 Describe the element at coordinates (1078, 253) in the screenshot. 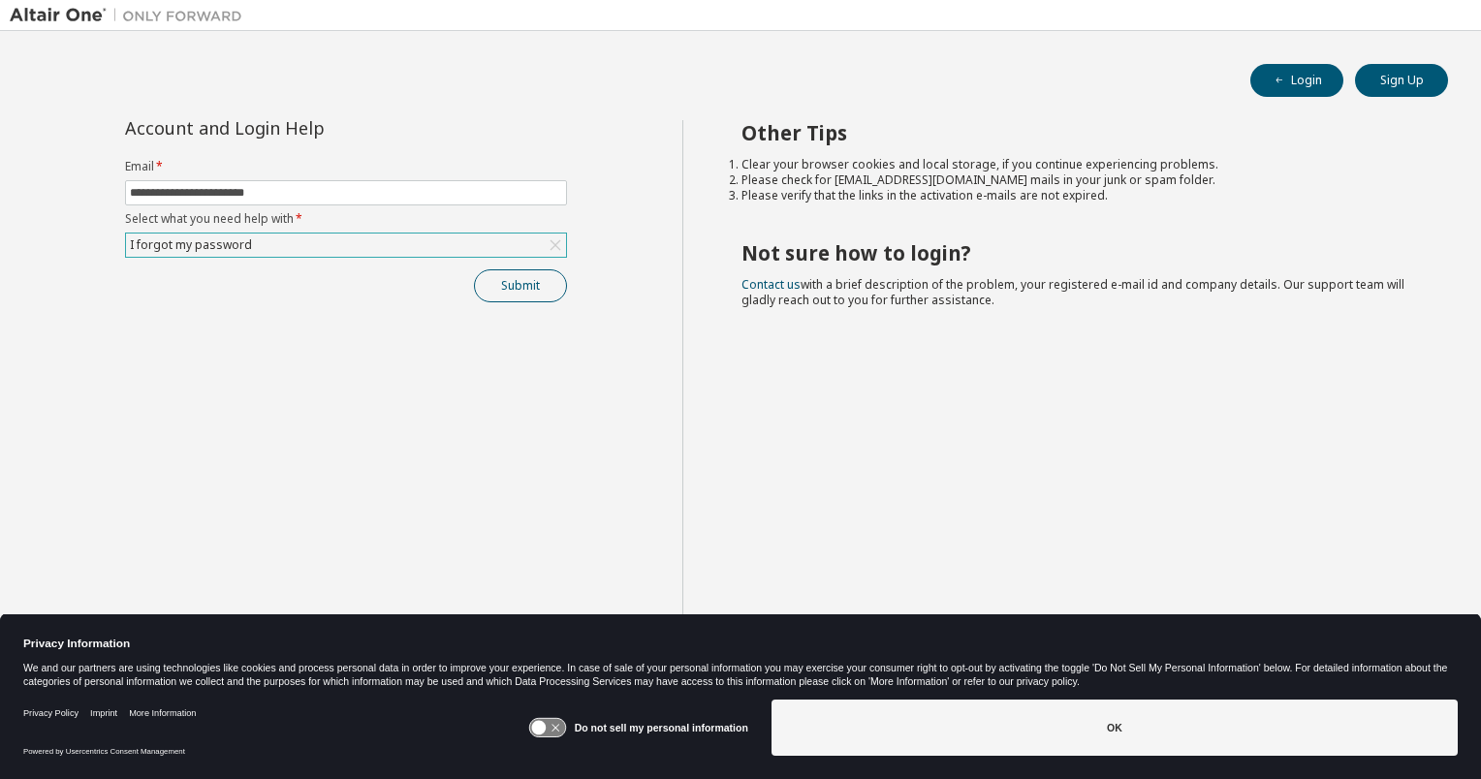

I see `h2: Not sure how to login?` at that location.